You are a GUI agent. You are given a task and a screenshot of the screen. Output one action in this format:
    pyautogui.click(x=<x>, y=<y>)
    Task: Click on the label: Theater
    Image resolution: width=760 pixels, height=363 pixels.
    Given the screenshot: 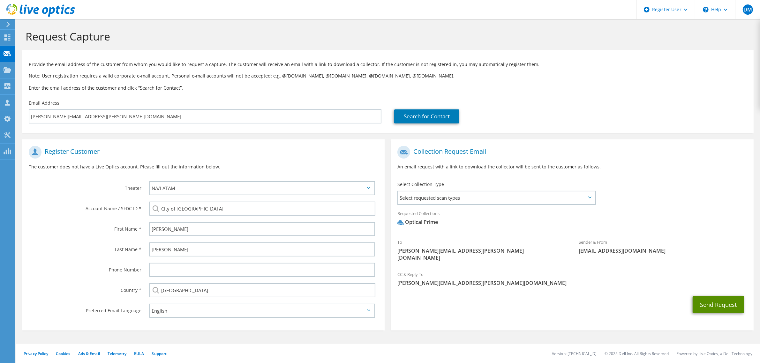 What is the action you would take?
    pyautogui.click(x=85, y=186)
    